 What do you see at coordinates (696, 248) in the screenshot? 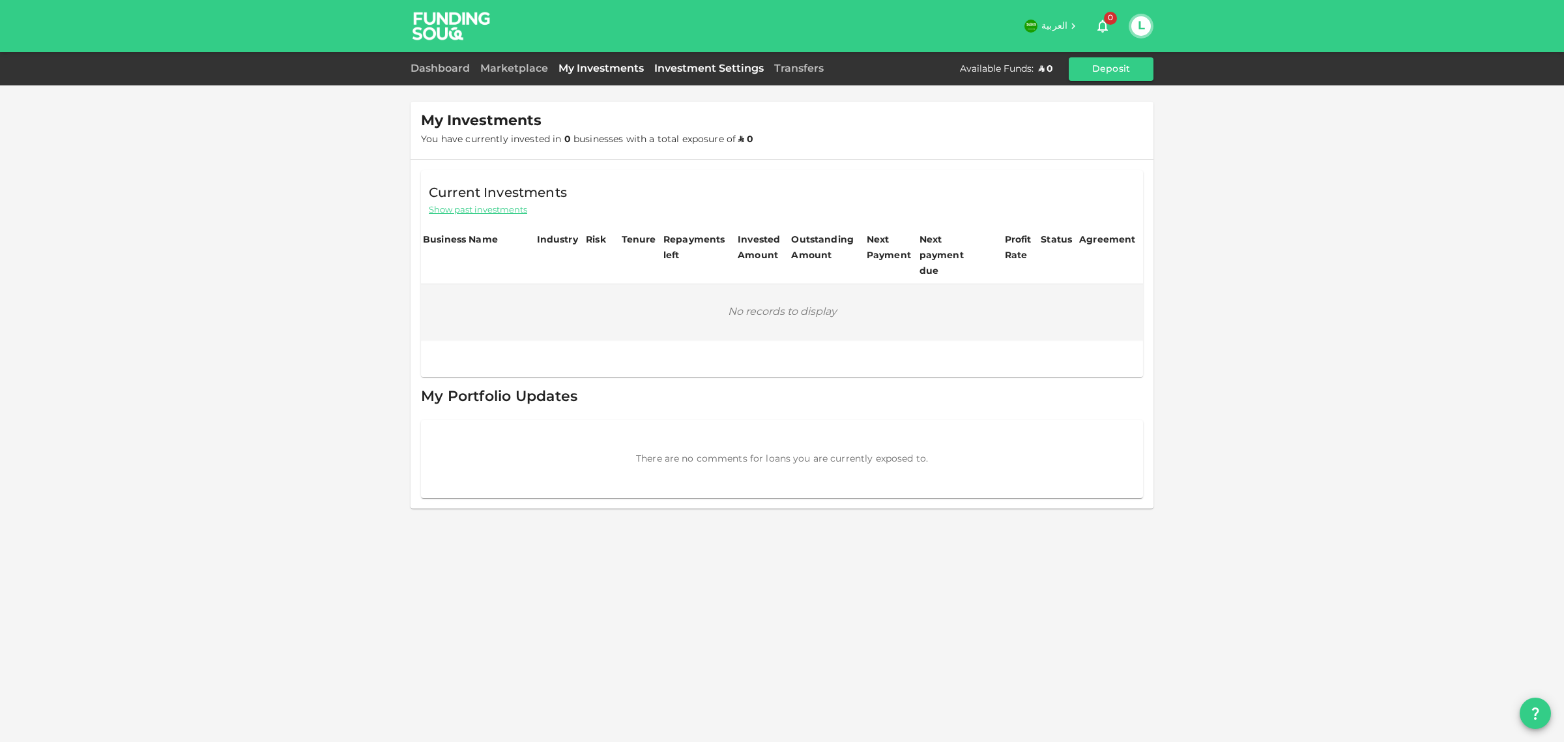
I see `div: Repayments left` at bounding box center [696, 248].